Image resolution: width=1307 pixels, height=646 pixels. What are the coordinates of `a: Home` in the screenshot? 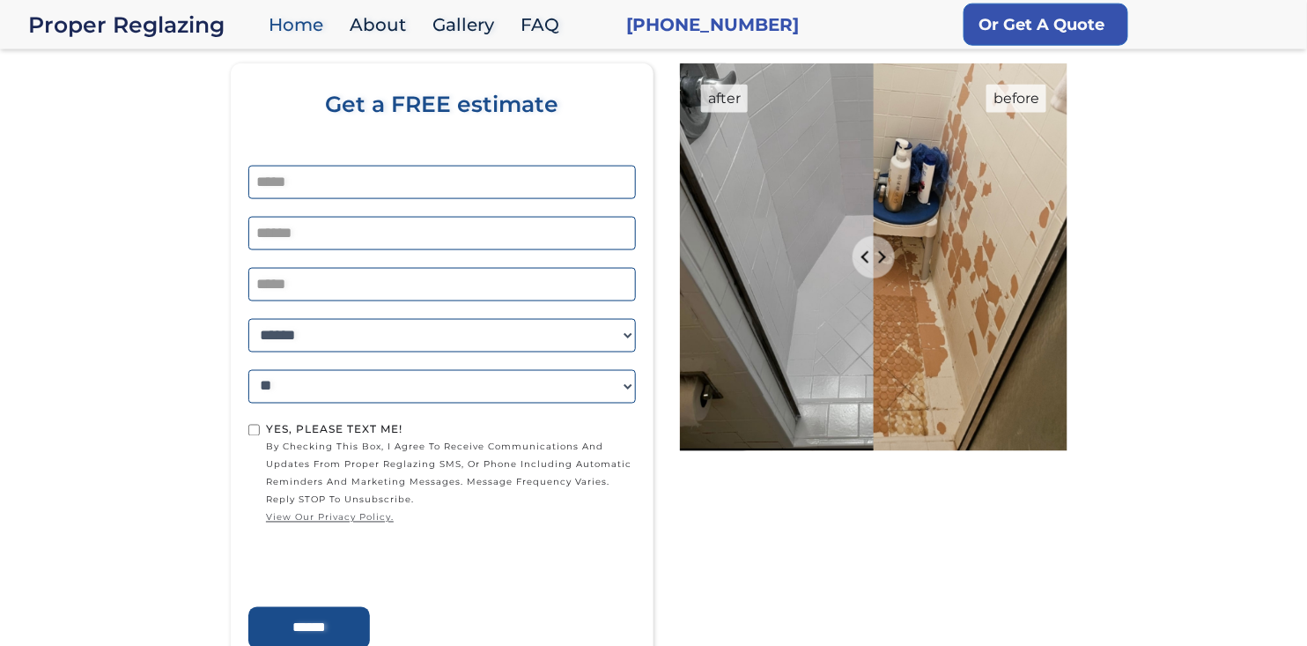 It's located at (300, 25).